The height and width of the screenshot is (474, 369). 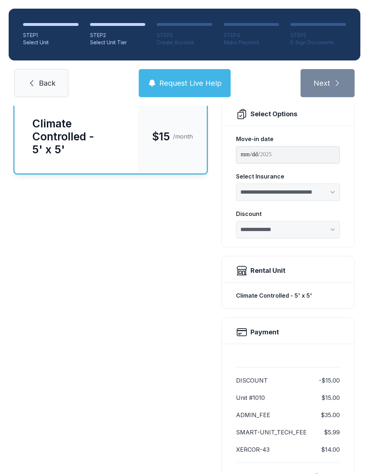 I want to click on span: /month, so click(x=183, y=136).